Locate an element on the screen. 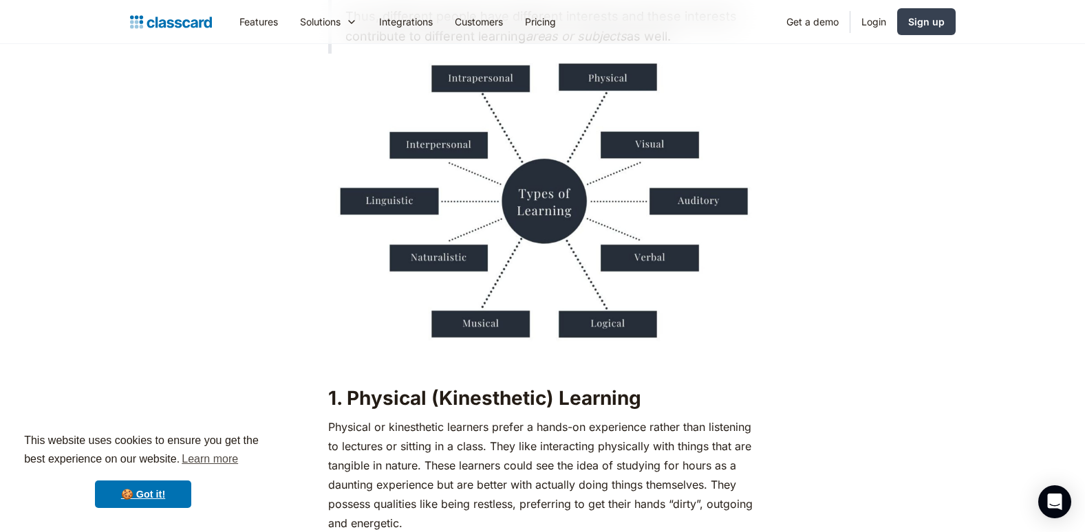 This screenshot has height=532, width=1085. a: Features is located at coordinates (259, 21).